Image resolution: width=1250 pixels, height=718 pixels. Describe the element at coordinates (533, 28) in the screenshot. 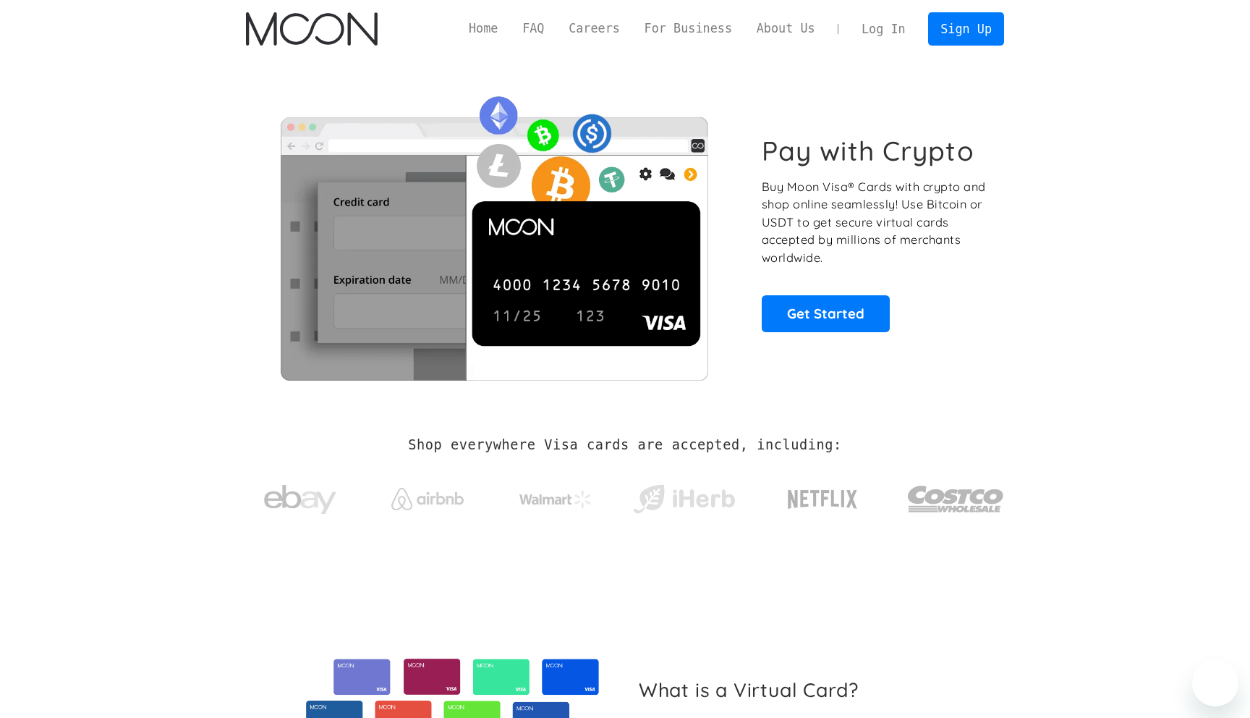

I see `a: FAQ` at that location.